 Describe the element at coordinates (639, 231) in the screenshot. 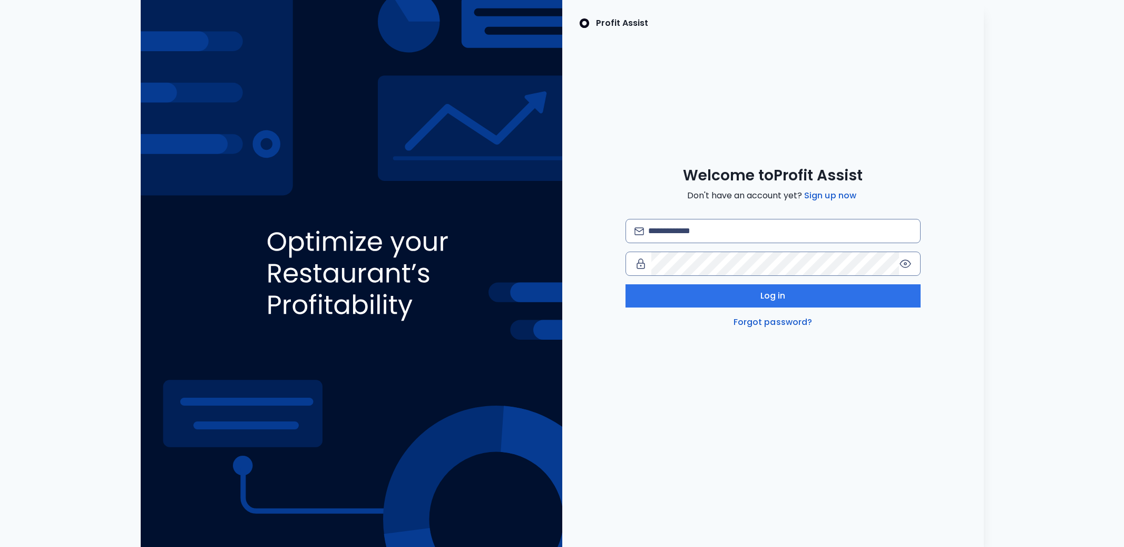

I see `img: email` at that location.